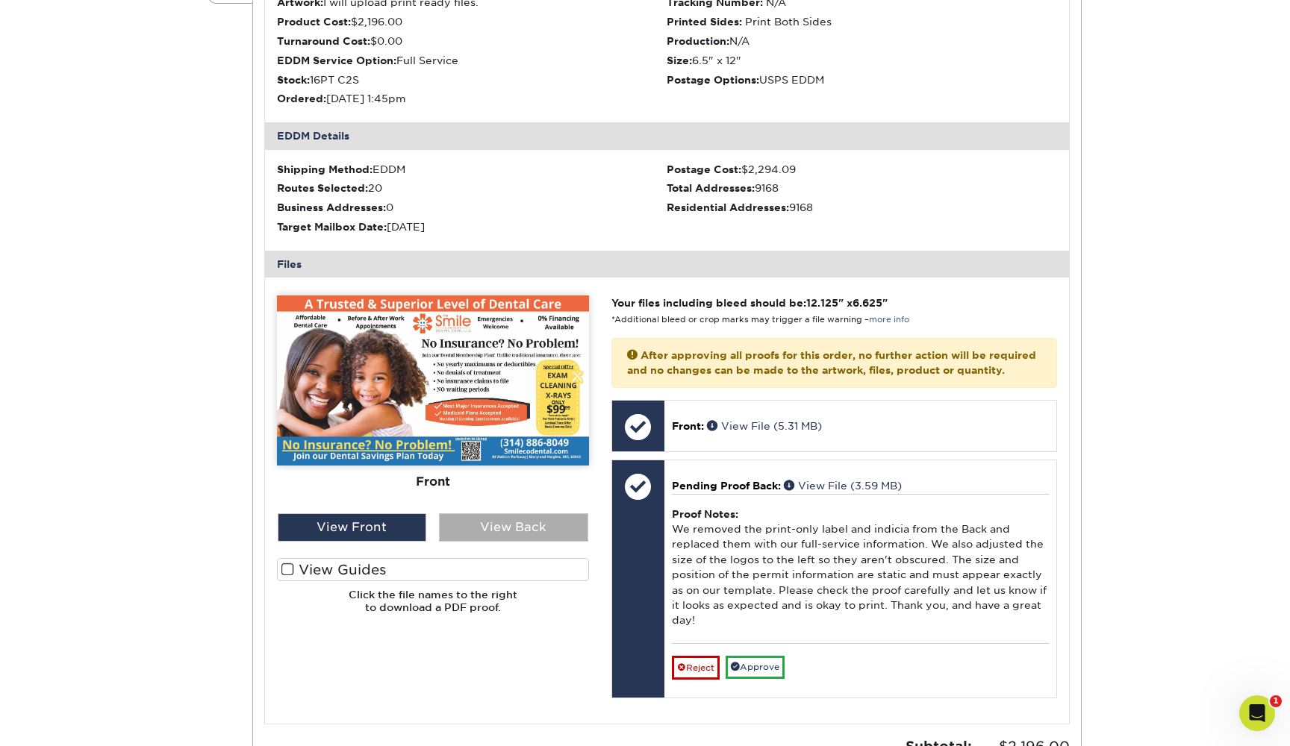  Describe the element at coordinates (861, 80) in the screenshot. I see `li: USPS EDDM` at that location.